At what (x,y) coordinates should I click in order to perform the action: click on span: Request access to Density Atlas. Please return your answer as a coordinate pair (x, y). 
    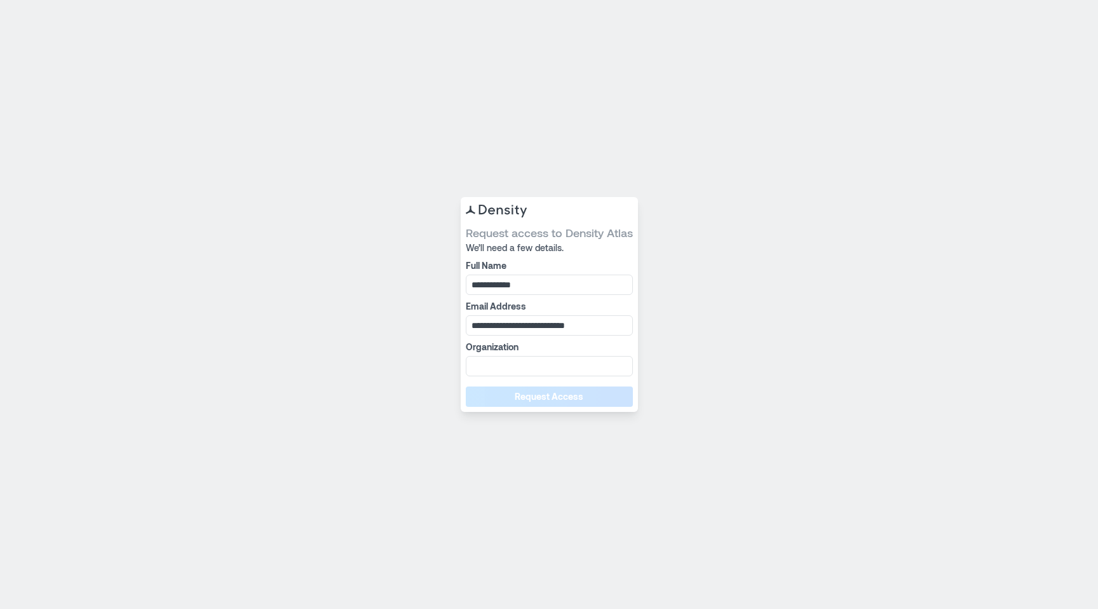
    Looking at the image, I should click on (549, 233).